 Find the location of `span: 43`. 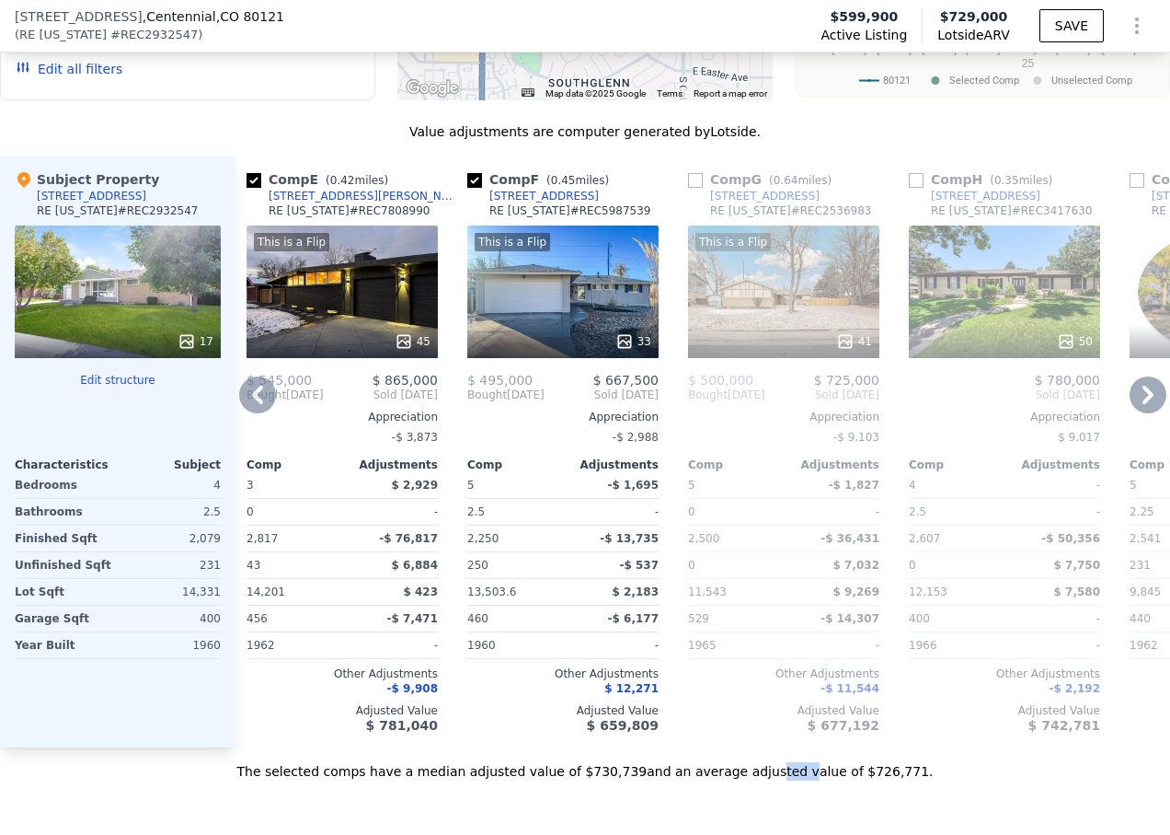

span: 43 is located at coordinates (253, 565).